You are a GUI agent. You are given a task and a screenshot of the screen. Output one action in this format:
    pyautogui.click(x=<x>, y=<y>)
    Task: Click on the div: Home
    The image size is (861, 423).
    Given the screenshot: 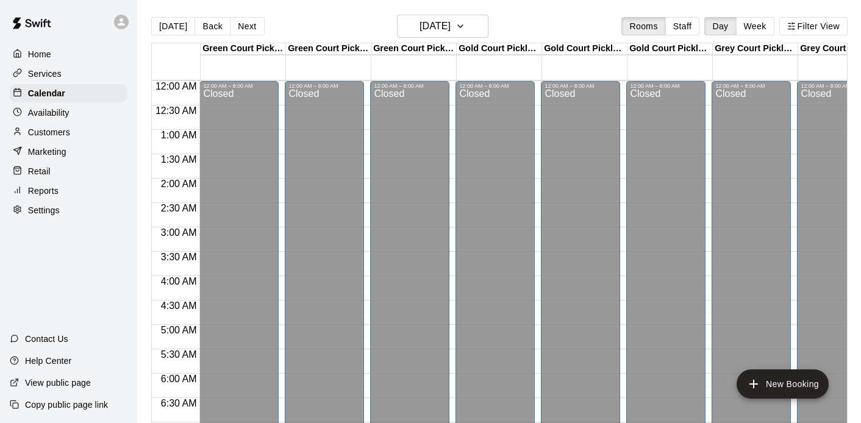 What is the action you would take?
    pyautogui.click(x=68, y=54)
    